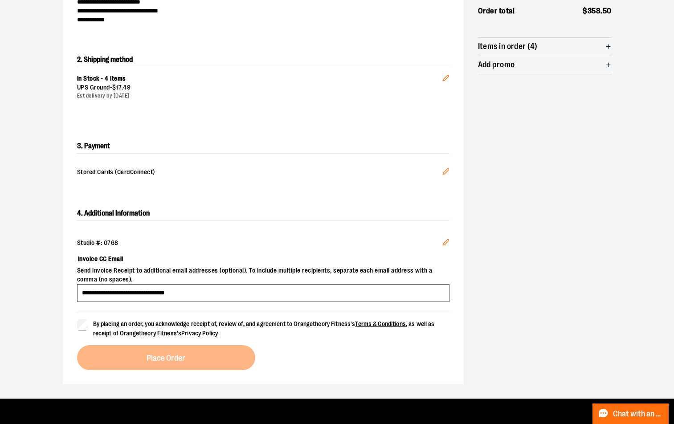 This screenshot has height=424, width=674. What do you see at coordinates (260, 88) in the screenshot?
I see `div: UPS Ground -` at bounding box center [260, 88].